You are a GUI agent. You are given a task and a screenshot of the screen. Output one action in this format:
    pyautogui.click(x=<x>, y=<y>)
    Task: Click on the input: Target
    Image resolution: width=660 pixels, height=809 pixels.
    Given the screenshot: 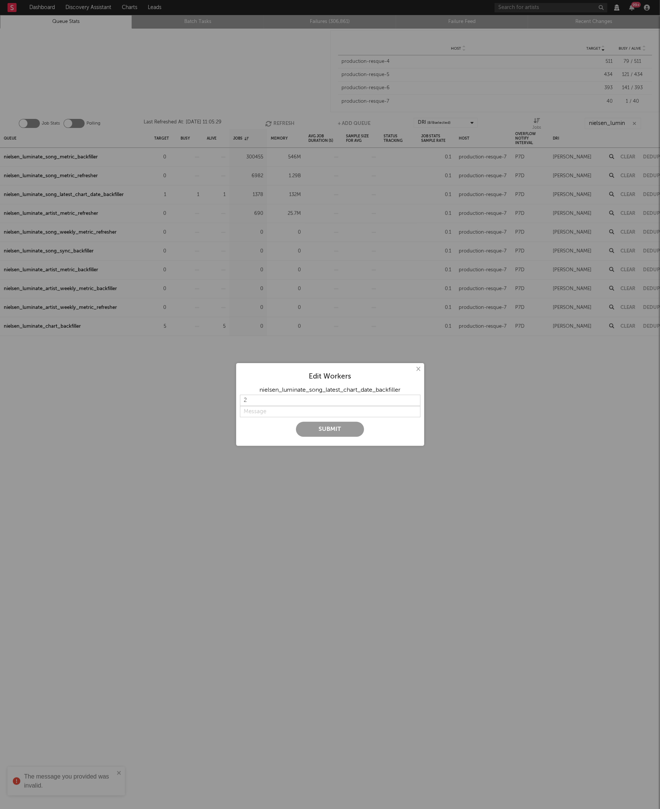 What is the action you would take?
    pyautogui.click(x=330, y=400)
    